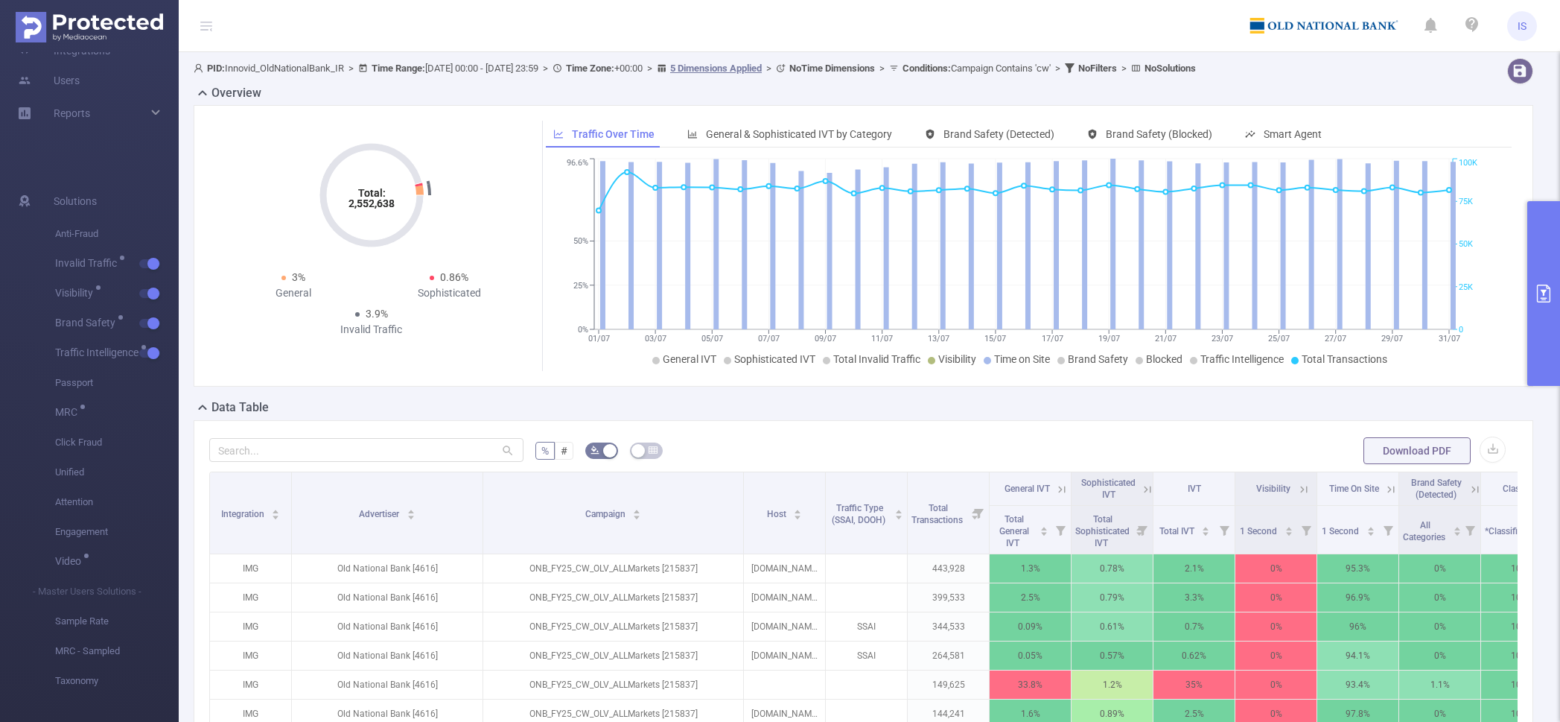  What do you see at coordinates (117, 651) in the screenshot?
I see `span: MRC - Sampled` at bounding box center [117, 651].